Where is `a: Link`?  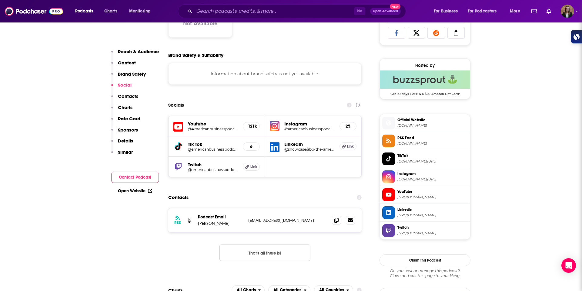 a: Link is located at coordinates (348, 146).